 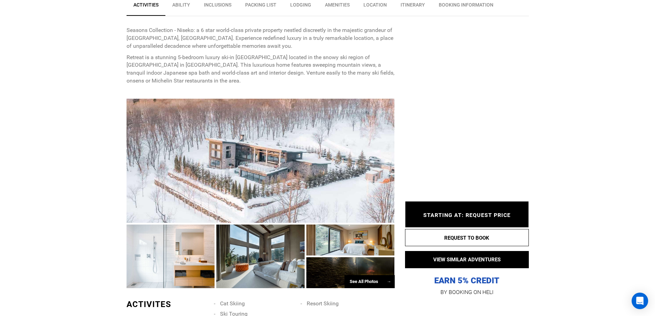 What do you see at coordinates (467, 237) in the screenshot?
I see `button: REQUEST TO BOOK` at bounding box center [467, 237].